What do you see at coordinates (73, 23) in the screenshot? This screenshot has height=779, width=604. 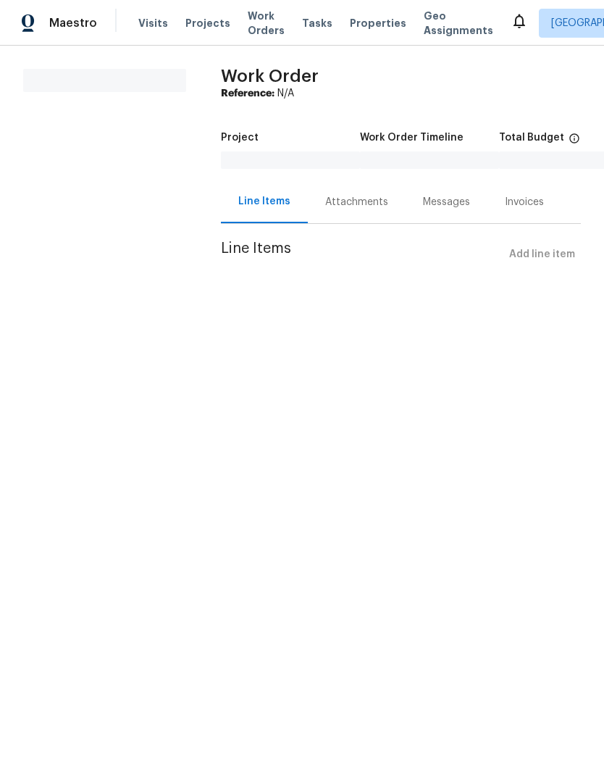 I see `span: Maestro` at bounding box center [73, 23].